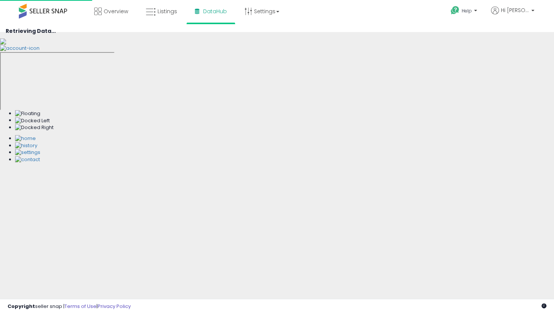 Image resolution: width=554 pixels, height=314 pixels. Describe the element at coordinates (25, 138) in the screenshot. I see `img: Home` at that location.